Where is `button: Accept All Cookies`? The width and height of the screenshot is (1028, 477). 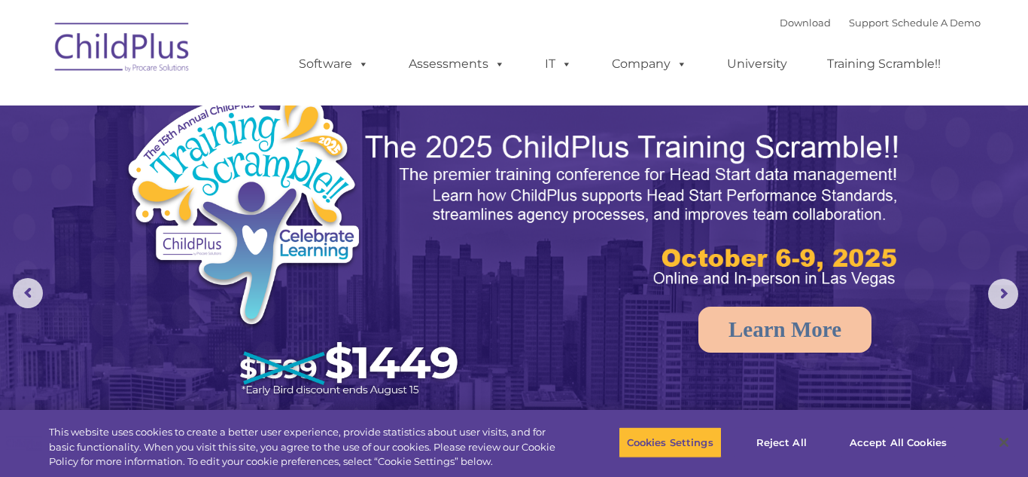 button: Accept All Cookies is located at coordinates (898, 442).